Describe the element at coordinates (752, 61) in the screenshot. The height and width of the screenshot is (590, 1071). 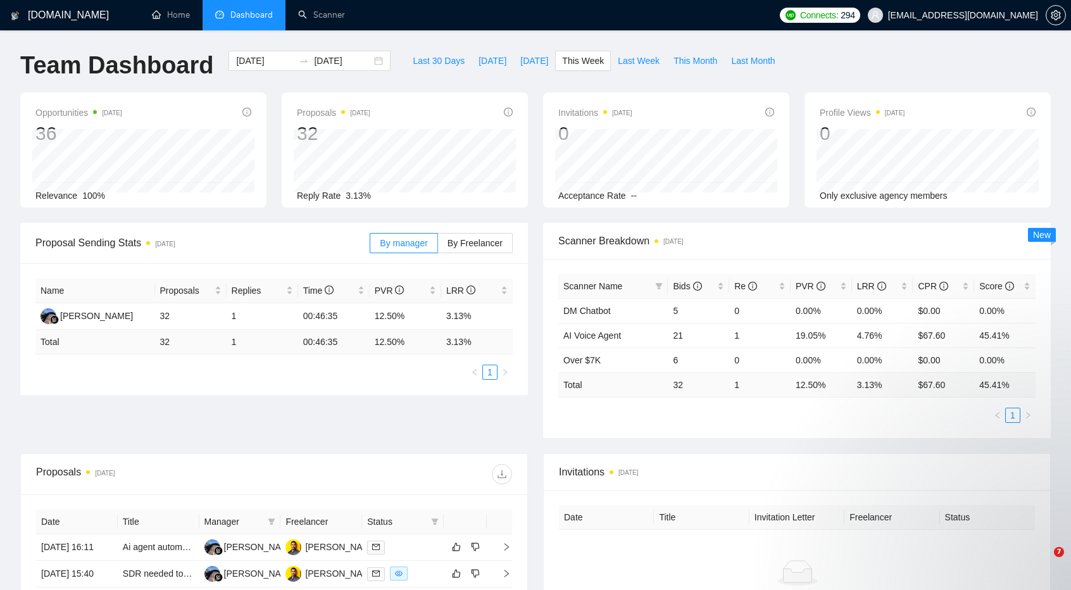
I see `span: Last Month` at that location.